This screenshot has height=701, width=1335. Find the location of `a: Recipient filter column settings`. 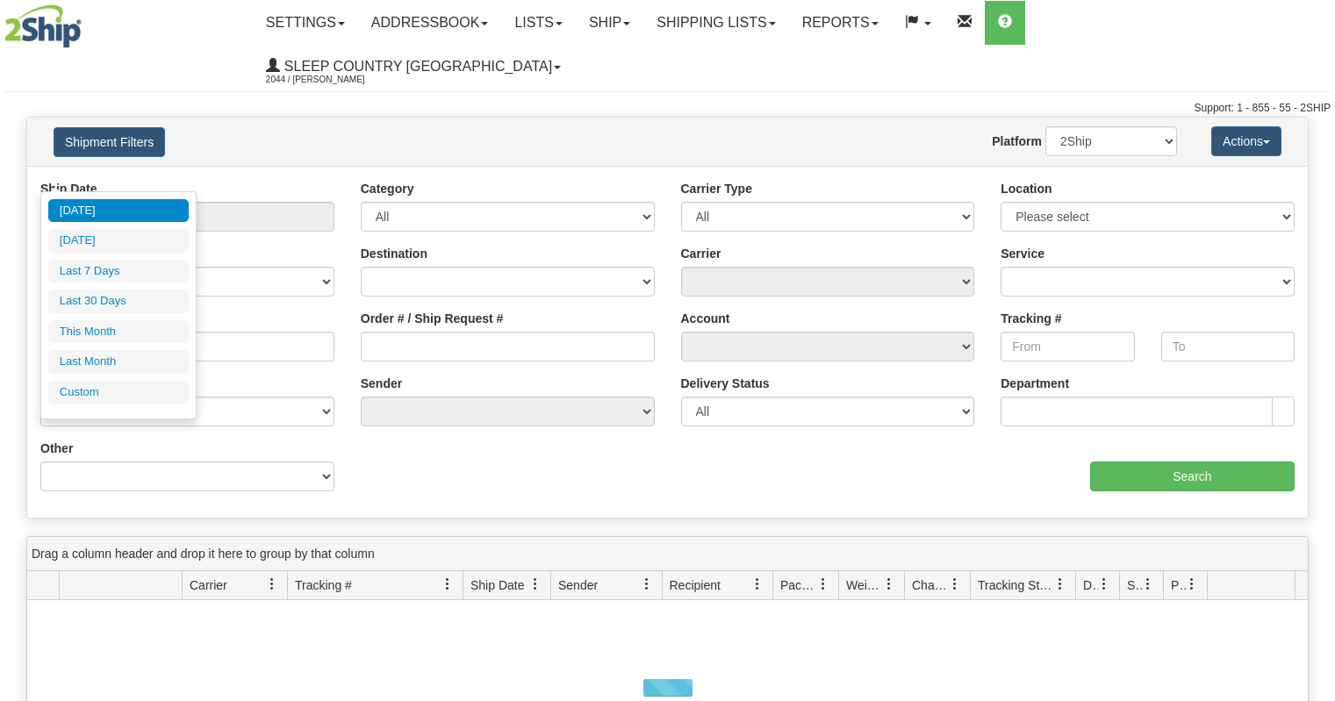

a: Recipient filter column settings is located at coordinates (757, 584).